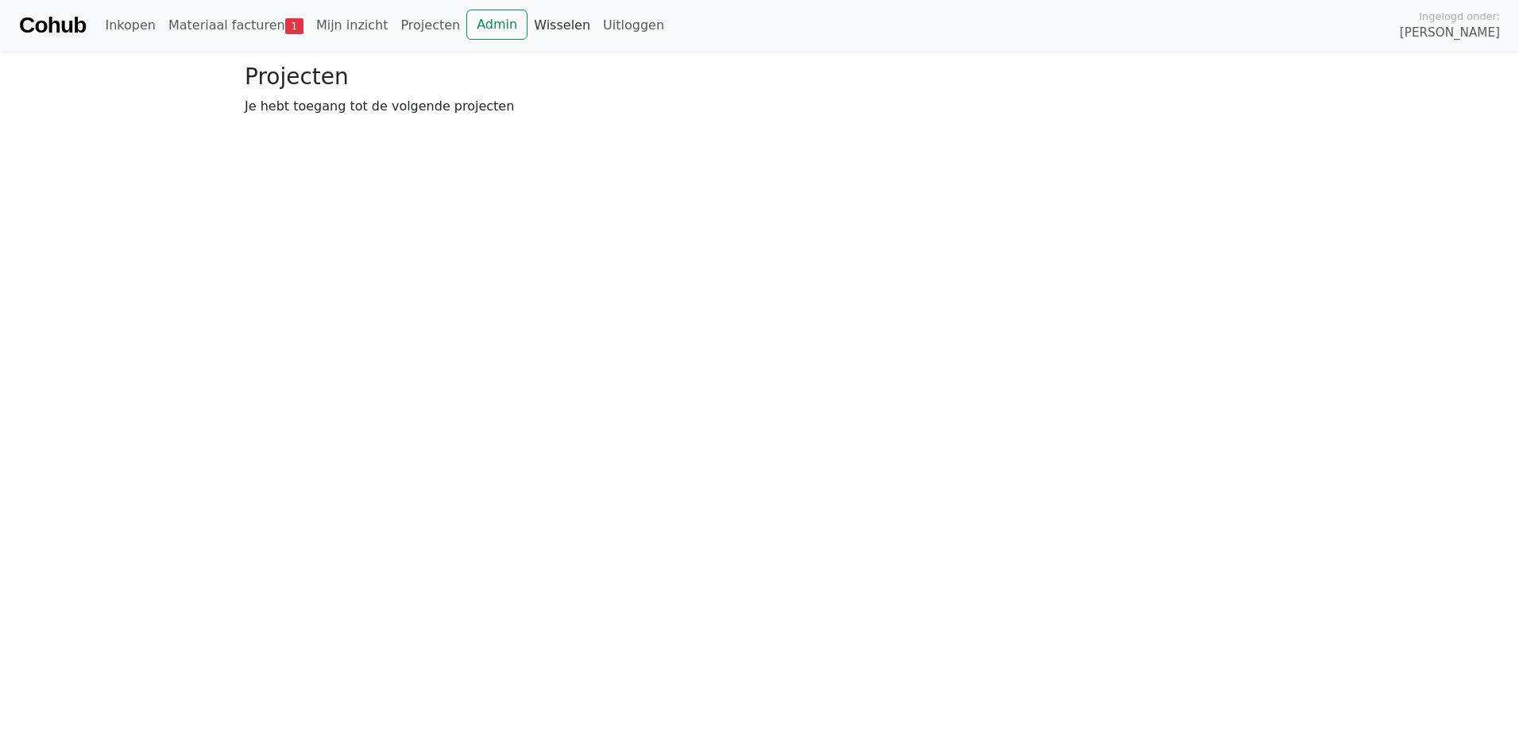  I want to click on span: 1, so click(294, 26).